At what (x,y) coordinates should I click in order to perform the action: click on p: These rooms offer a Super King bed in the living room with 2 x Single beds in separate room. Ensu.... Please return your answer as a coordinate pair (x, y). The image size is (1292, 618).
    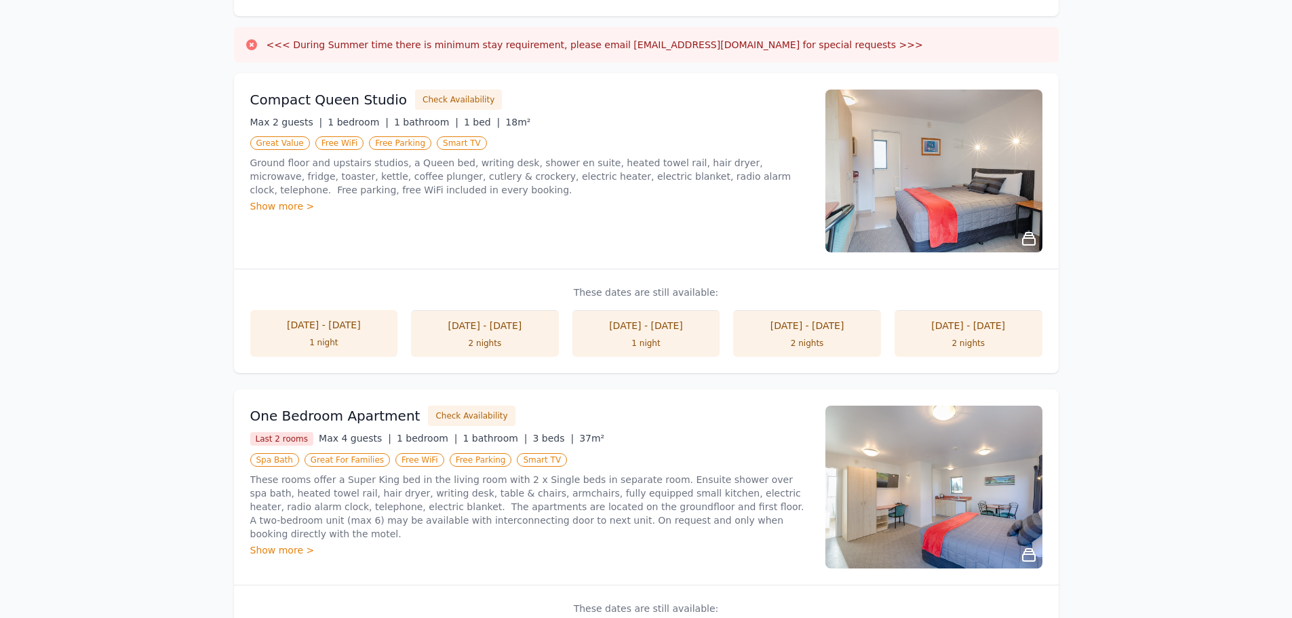
    Looking at the image, I should click on (530, 506).